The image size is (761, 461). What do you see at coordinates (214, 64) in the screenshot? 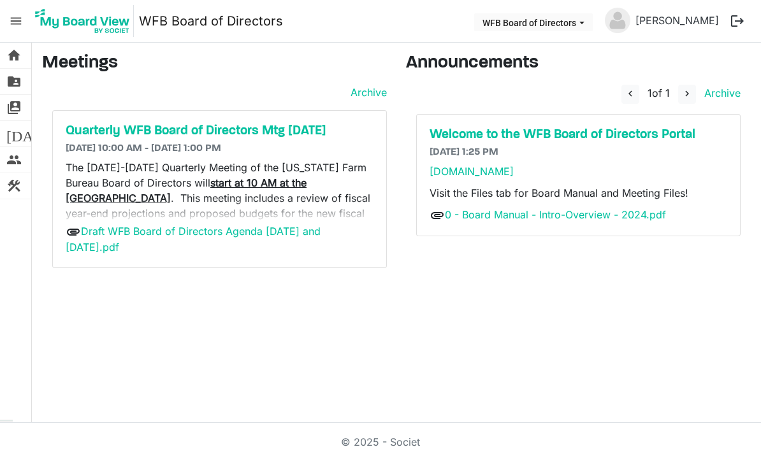
I see `h3: Meetings` at bounding box center [214, 64].